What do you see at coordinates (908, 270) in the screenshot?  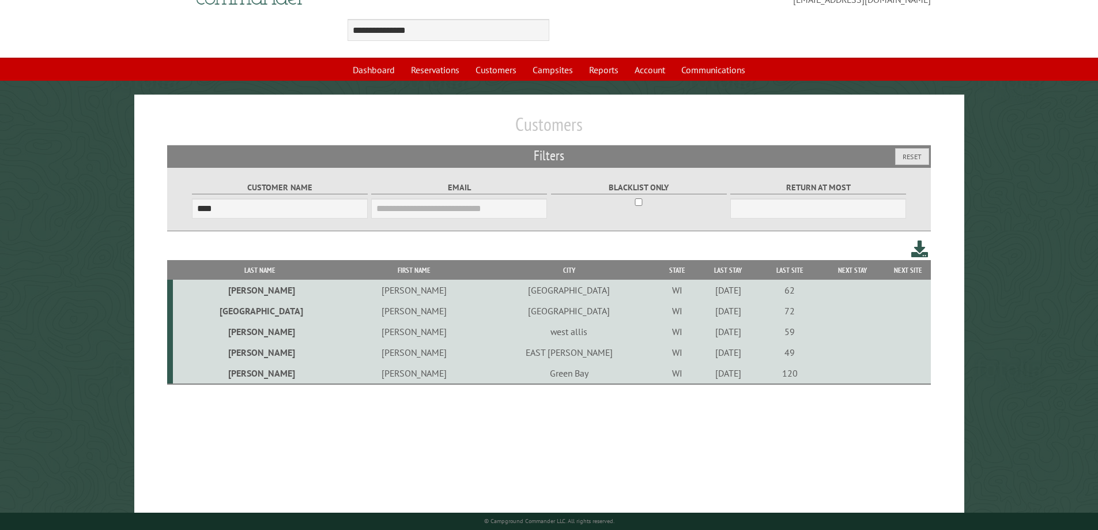 I see `th: Next Site` at bounding box center [908, 270].